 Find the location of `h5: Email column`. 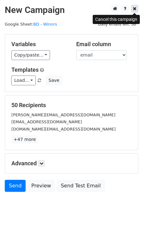

h5: Email column is located at coordinates (103, 44).